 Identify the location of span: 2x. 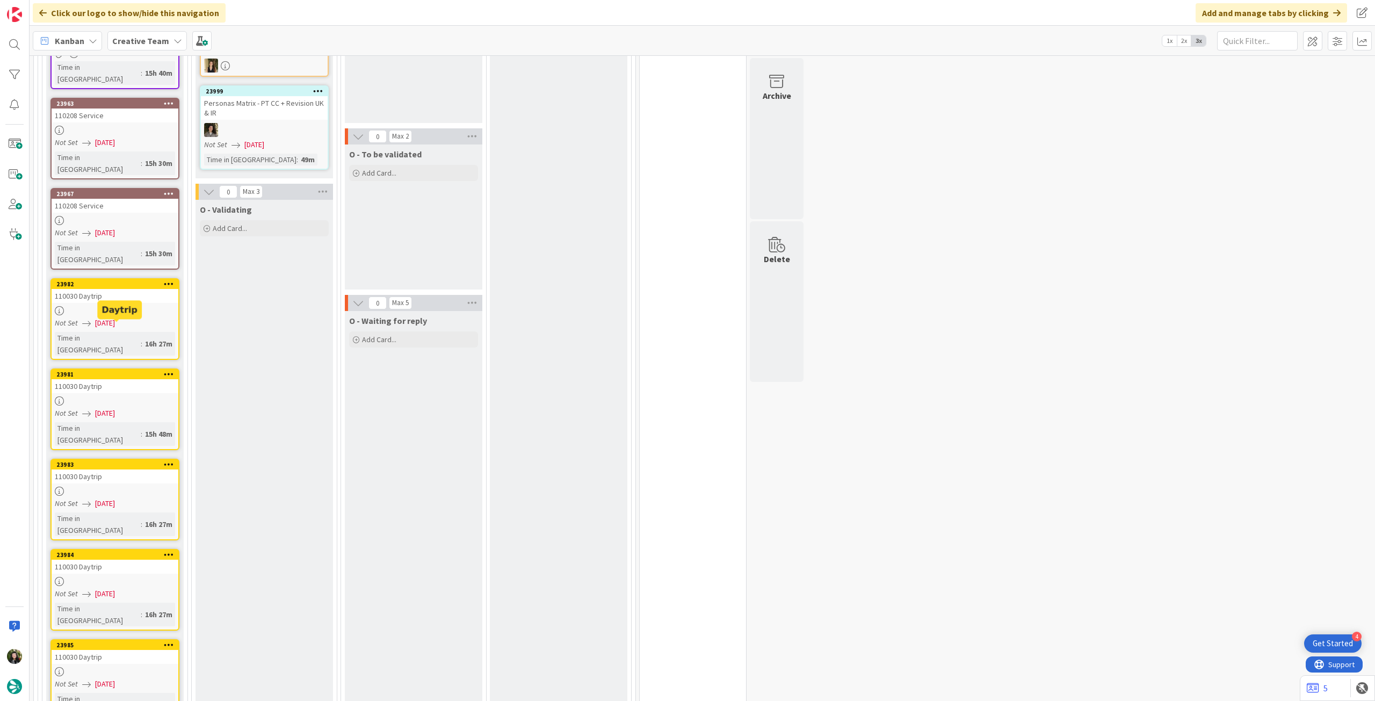
(1183, 41).